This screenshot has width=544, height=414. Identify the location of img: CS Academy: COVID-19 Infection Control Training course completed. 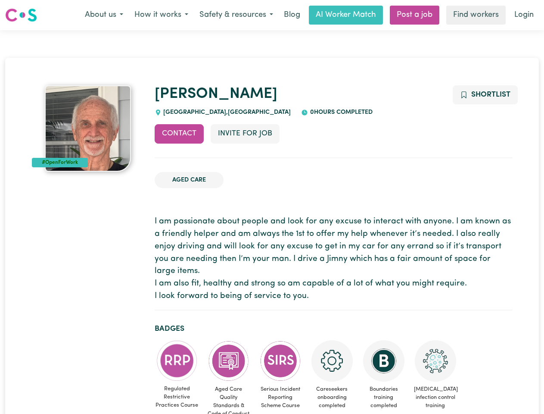
(436, 361).